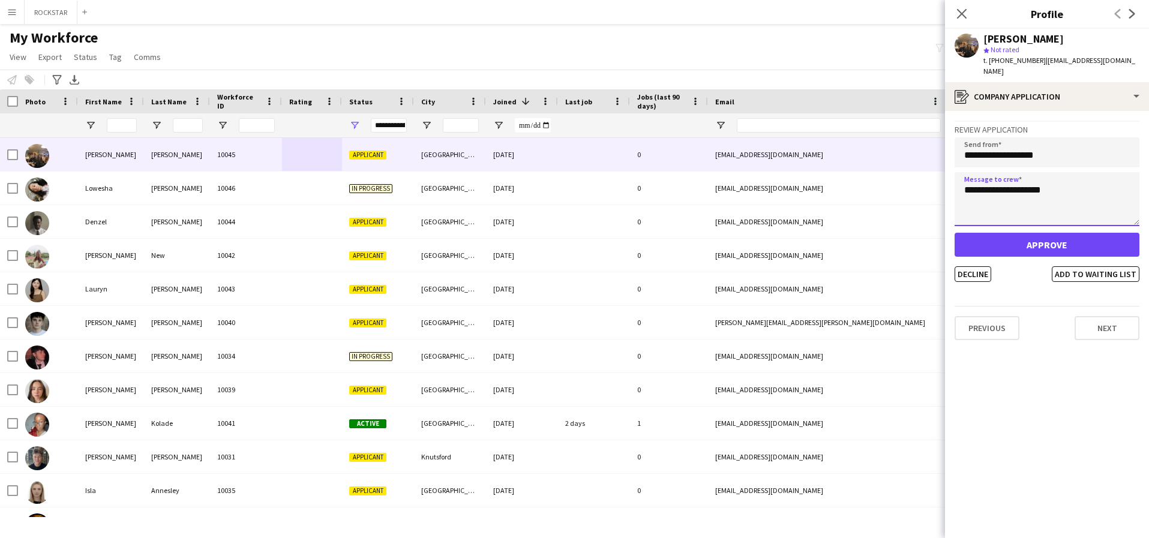 Image resolution: width=1149 pixels, height=538 pixels. I want to click on img: Charlie Curtis, so click(37, 156).